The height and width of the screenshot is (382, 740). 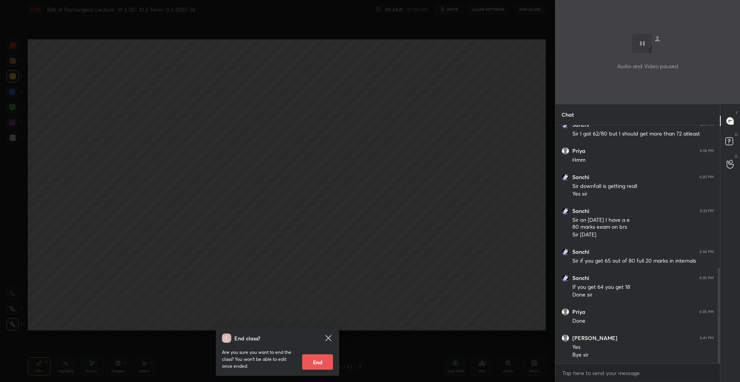 What do you see at coordinates (643, 160) in the screenshot?
I see `div: Hmm` at bounding box center [643, 160].